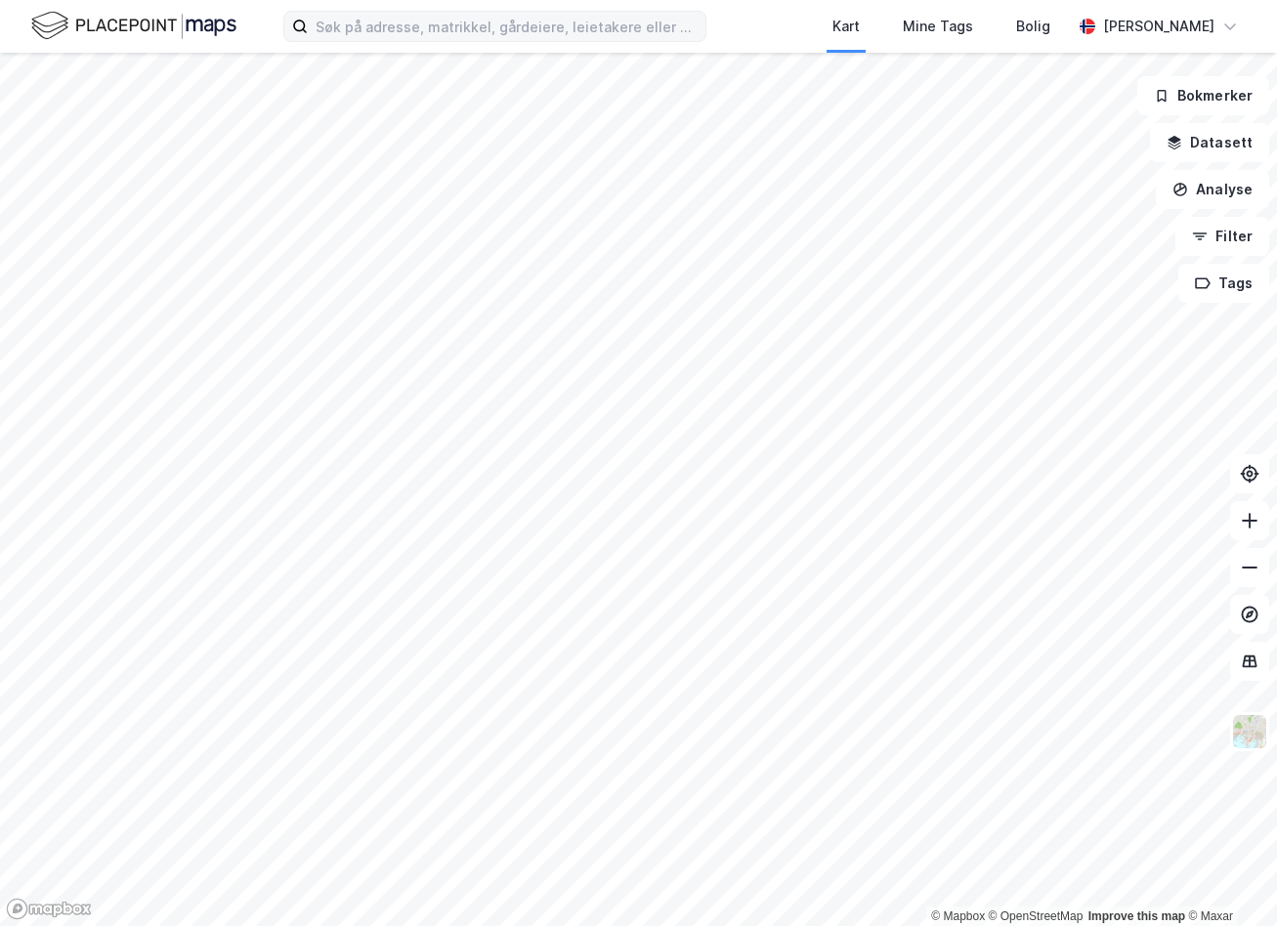 The height and width of the screenshot is (926, 1277). I want to click on button: Datasett, so click(1209, 143).